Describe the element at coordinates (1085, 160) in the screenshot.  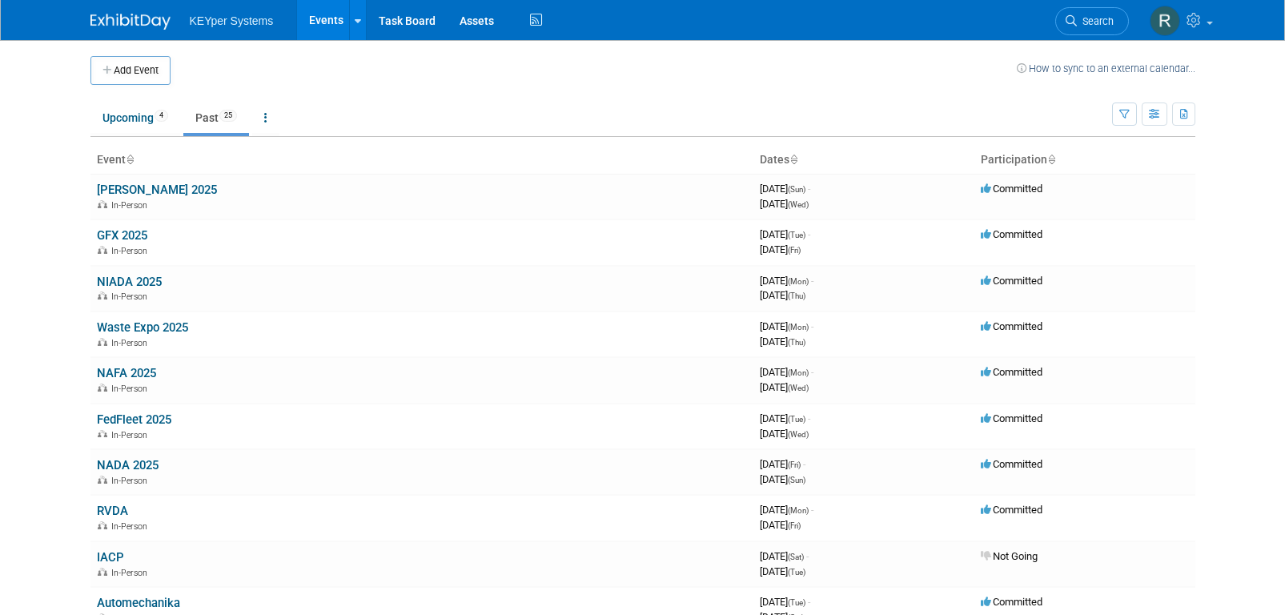
I see `th: Participation` at that location.